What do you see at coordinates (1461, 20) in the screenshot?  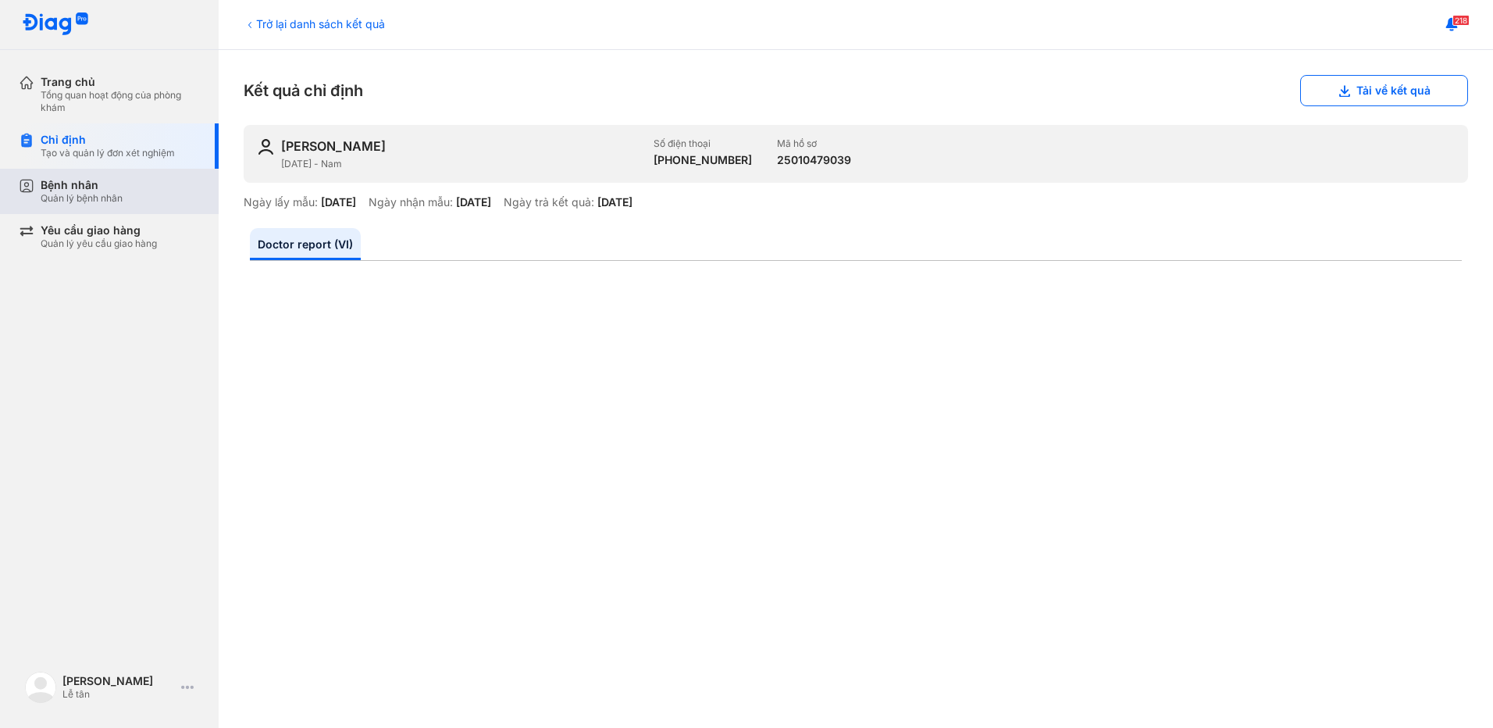 I see `span: 218` at bounding box center [1461, 20].